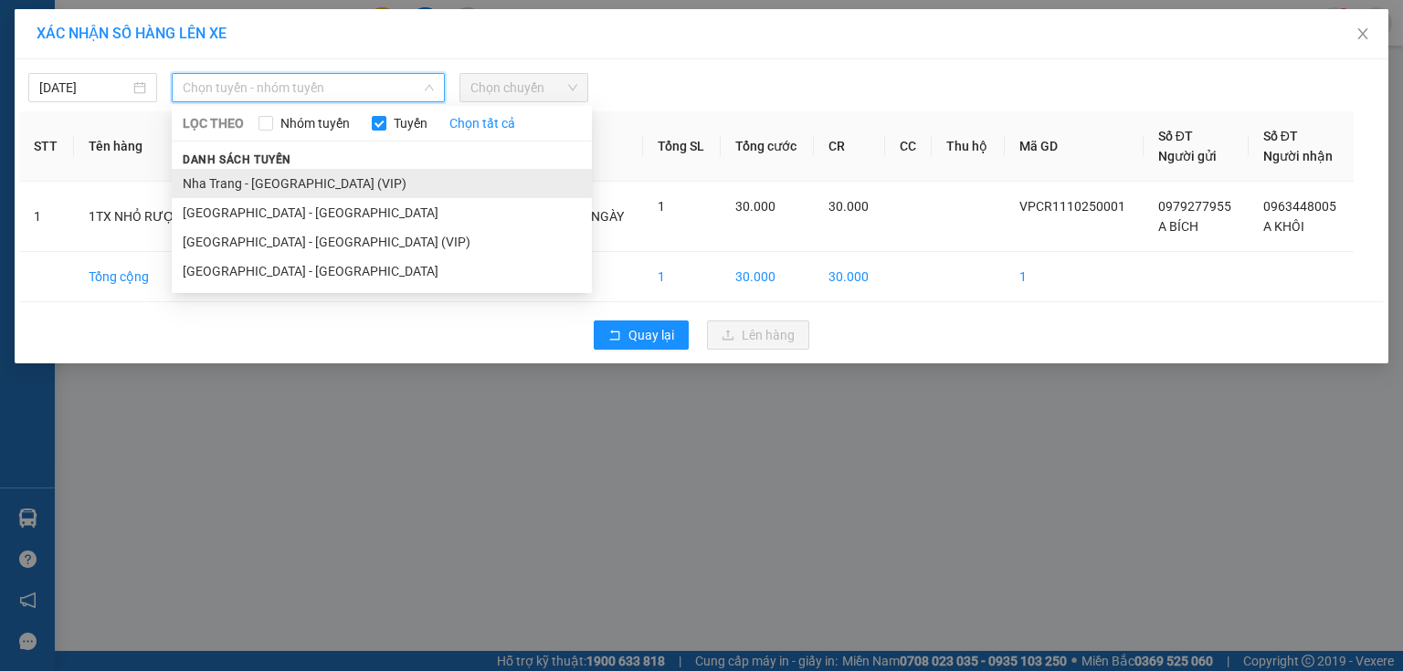 This screenshot has width=1403, height=671. What do you see at coordinates (237, 160) in the screenshot?
I see `span: Danh sách tuyến` at bounding box center [237, 160].